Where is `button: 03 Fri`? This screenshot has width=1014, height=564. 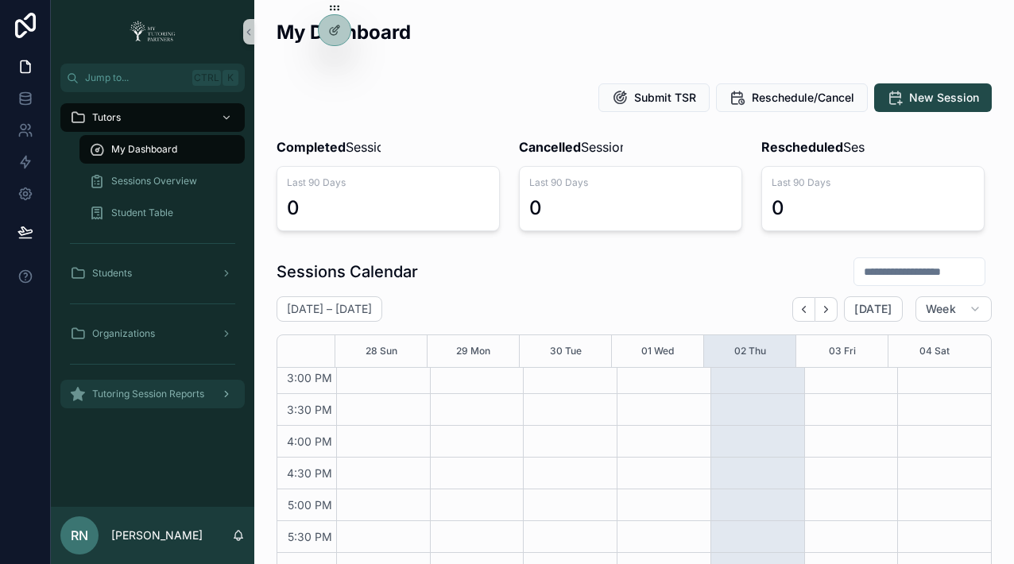 button: 03 Fri is located at coordinates (842, 351).